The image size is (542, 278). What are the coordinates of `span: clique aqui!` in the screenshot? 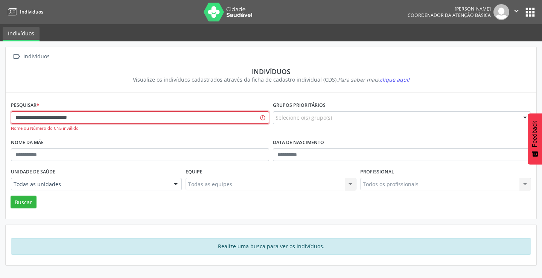 It's located at (395, 79).